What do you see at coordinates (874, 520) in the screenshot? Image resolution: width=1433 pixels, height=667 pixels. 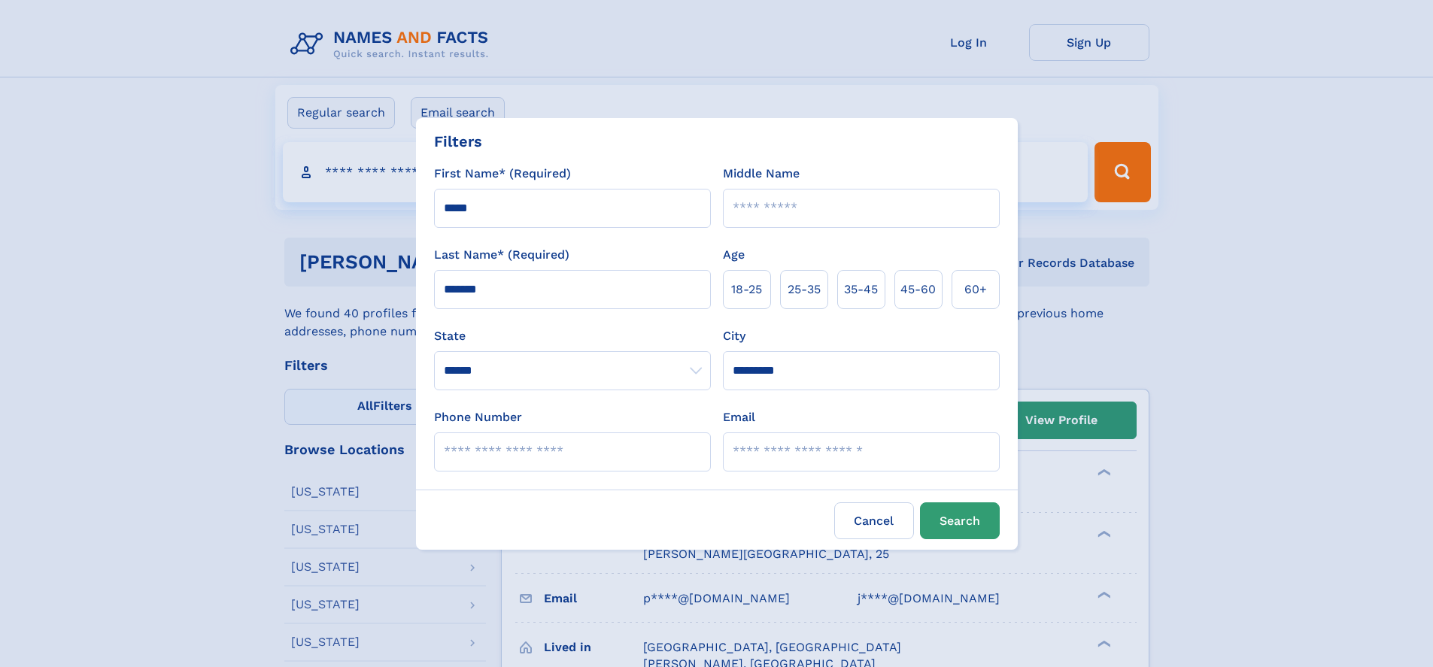 I see `label: Cancel` at bounding box center [874, 520].